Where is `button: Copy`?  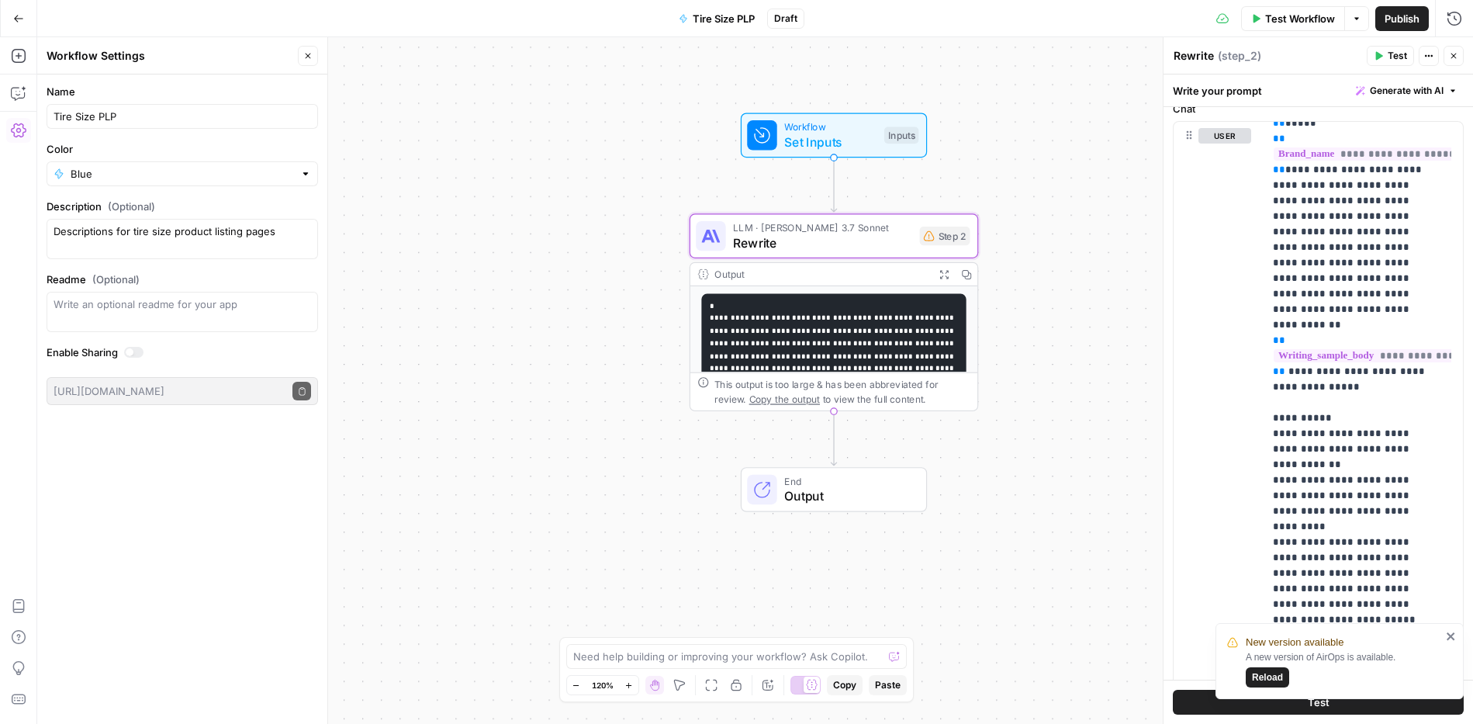 button: Copy is located at coordinates (845, 685).